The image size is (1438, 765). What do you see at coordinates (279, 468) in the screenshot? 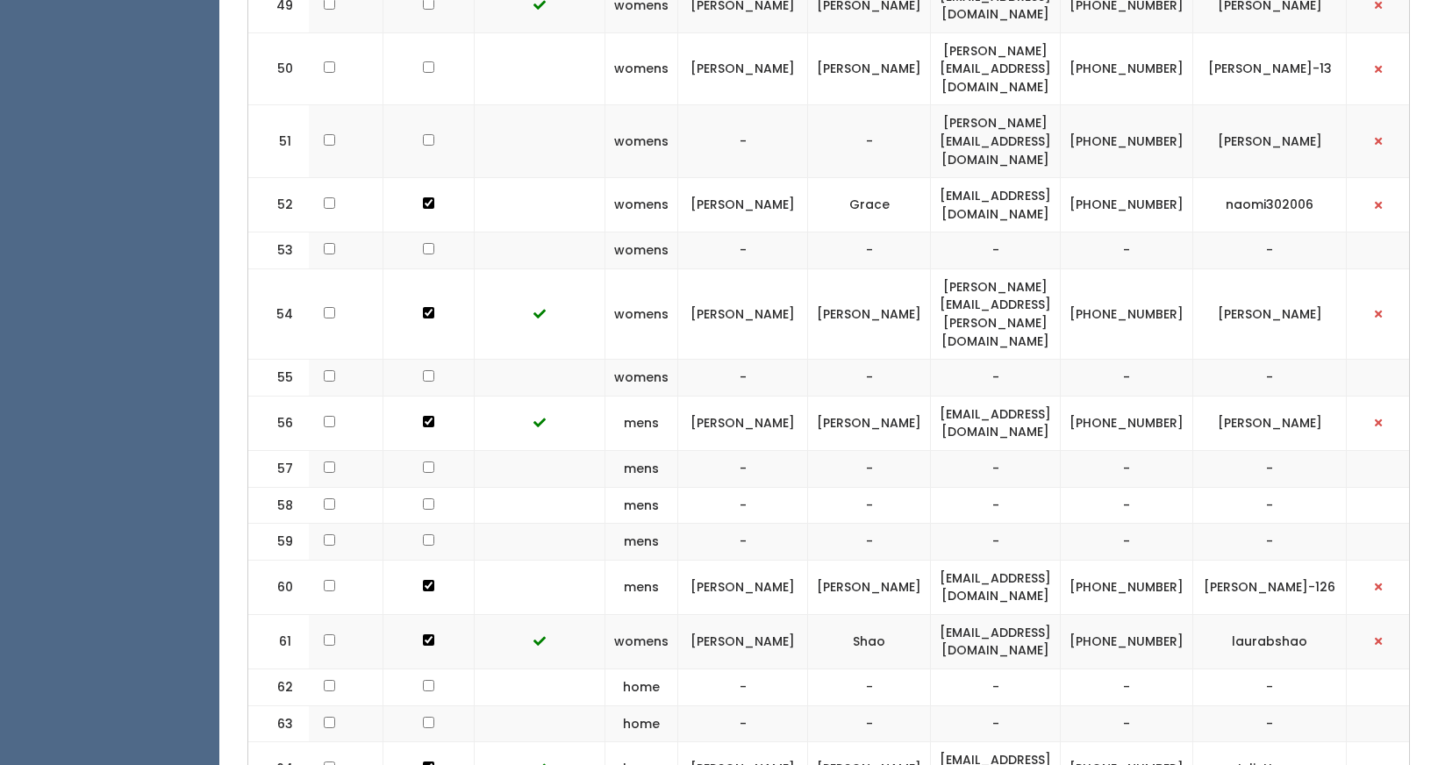
I see `td: 57` at bounding box center [279, 468].